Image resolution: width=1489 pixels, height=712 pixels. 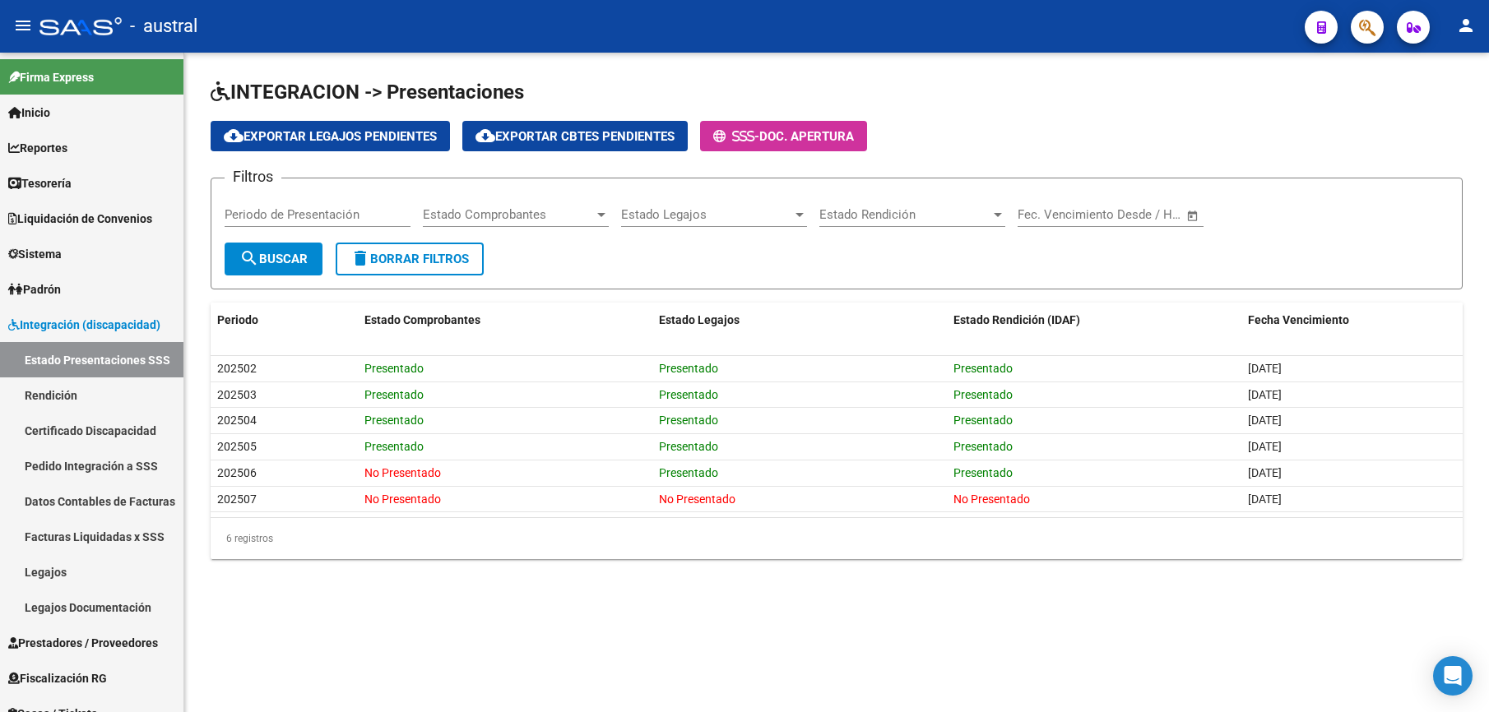 I want to click on span: Estado Rendición (IDAF), so click(x=1017, y=320).